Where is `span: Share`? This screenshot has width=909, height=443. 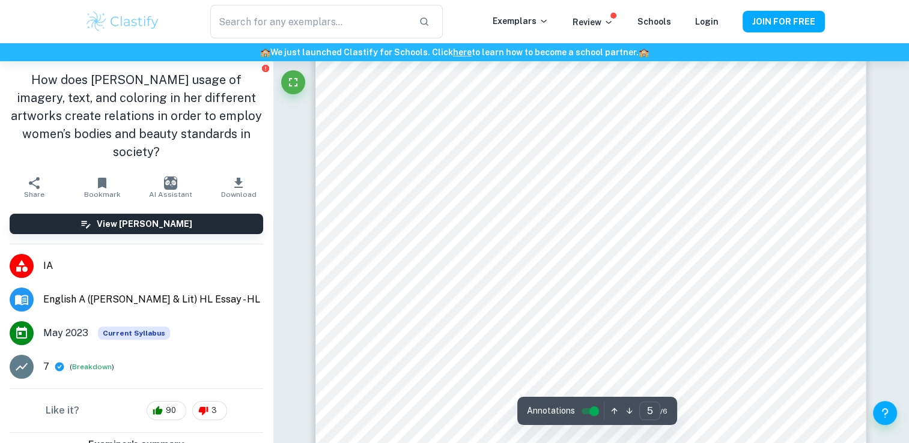
span: Share is located at coordinates (34, 195).